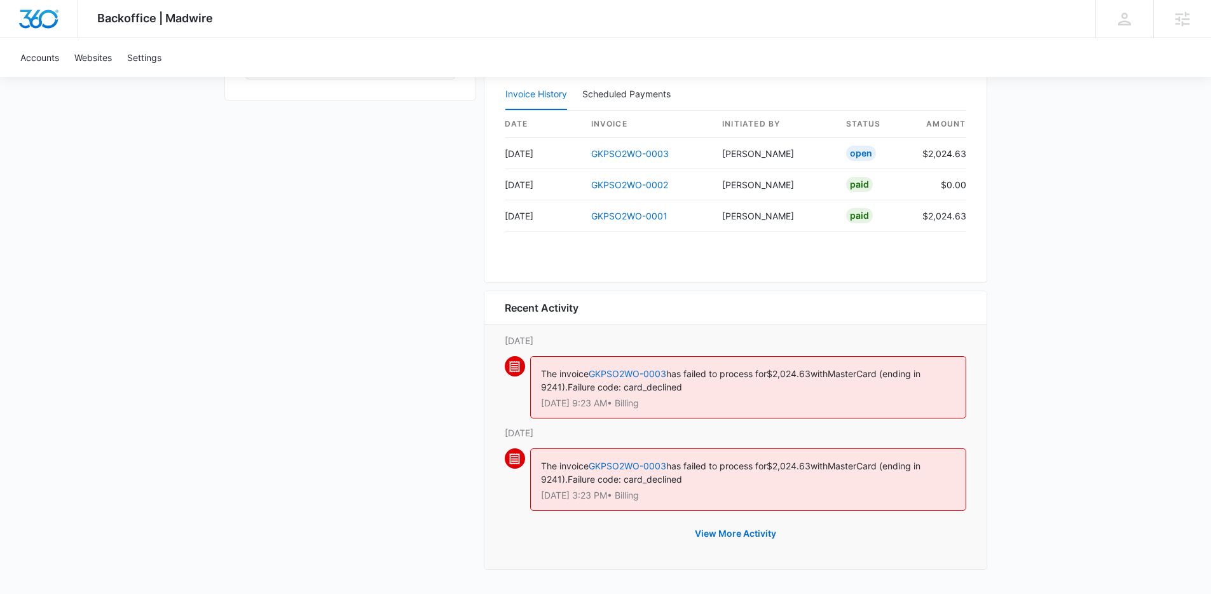 The image size is (1211, 594). Describe the element at coordinates (39, 57) in the screenshot. I see `a: Accounts` at that location.